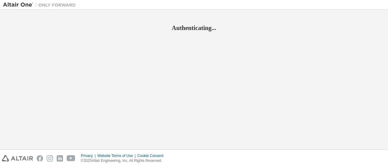 The width and height of the screenshot is (388, 167). What do you see at coordinates (60, 158) in the screenshot?
I see `img: linkedin.svg` at bounding box center [60, 158].